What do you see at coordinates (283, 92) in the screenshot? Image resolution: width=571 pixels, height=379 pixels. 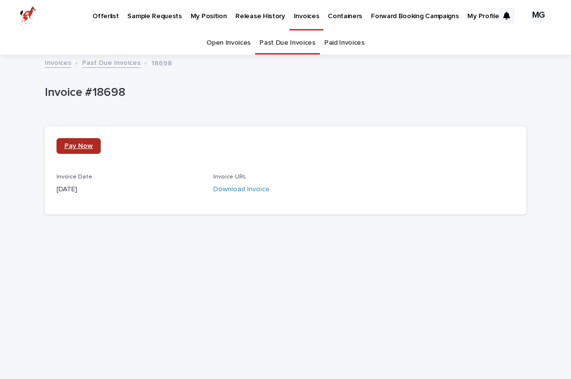 I see `p: Invoice #18698` at bounding box center [283, 92].